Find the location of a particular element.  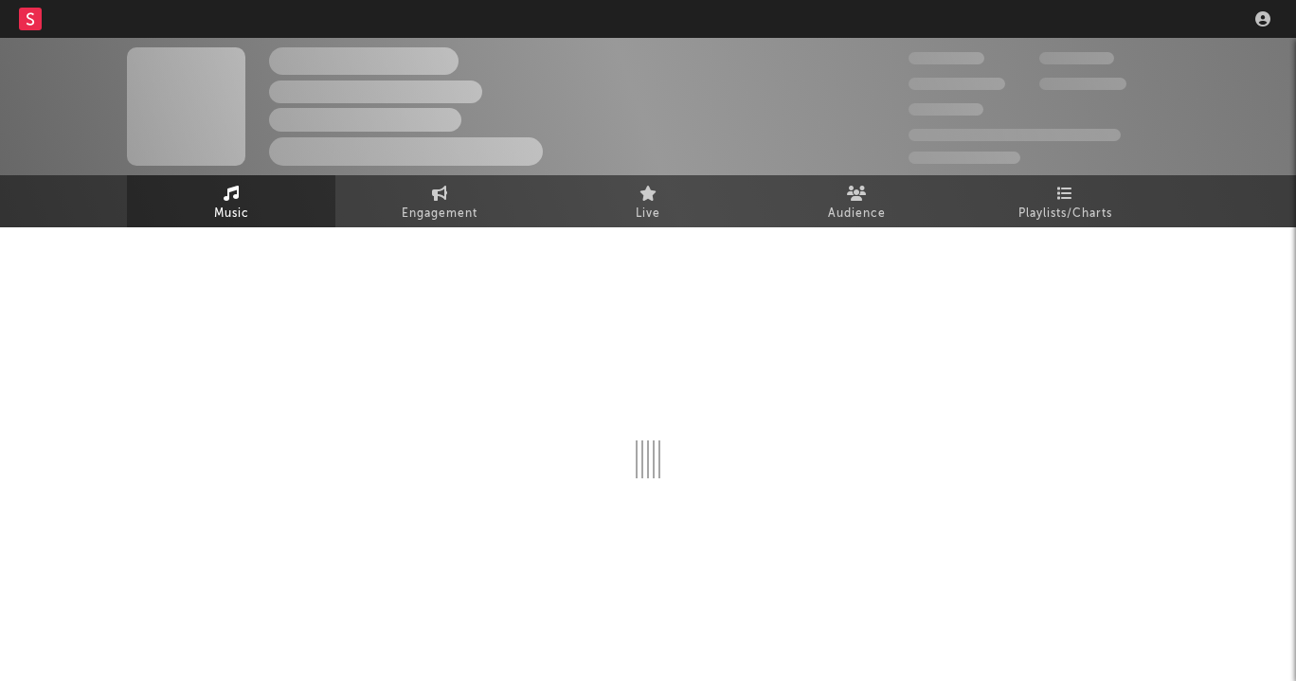

span: 50,000,000 Monthly Listeners is located at coordinates (1015, 135).